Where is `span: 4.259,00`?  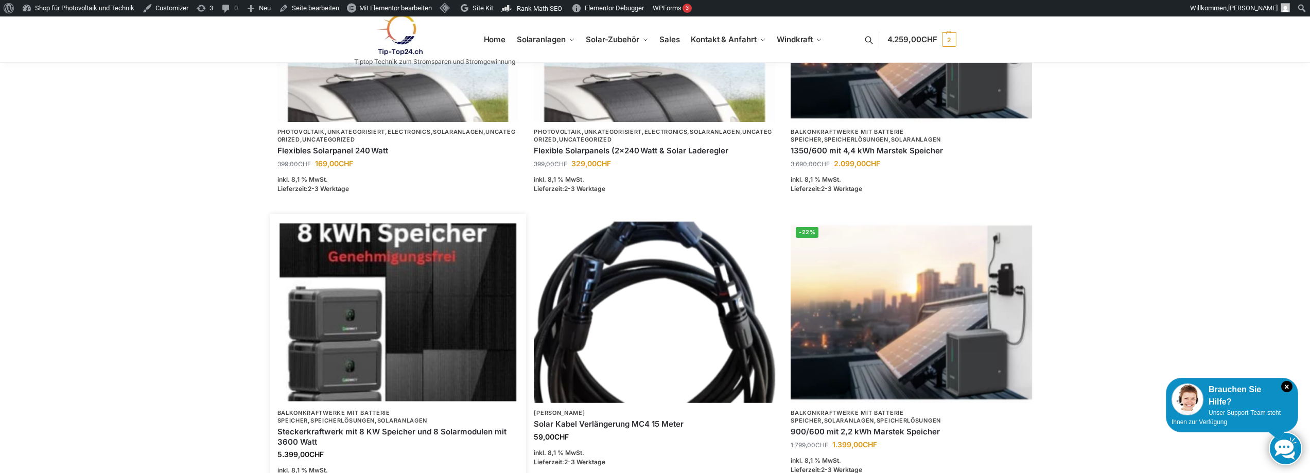 span: 4.259,00 is located at coordinates (912, 39).